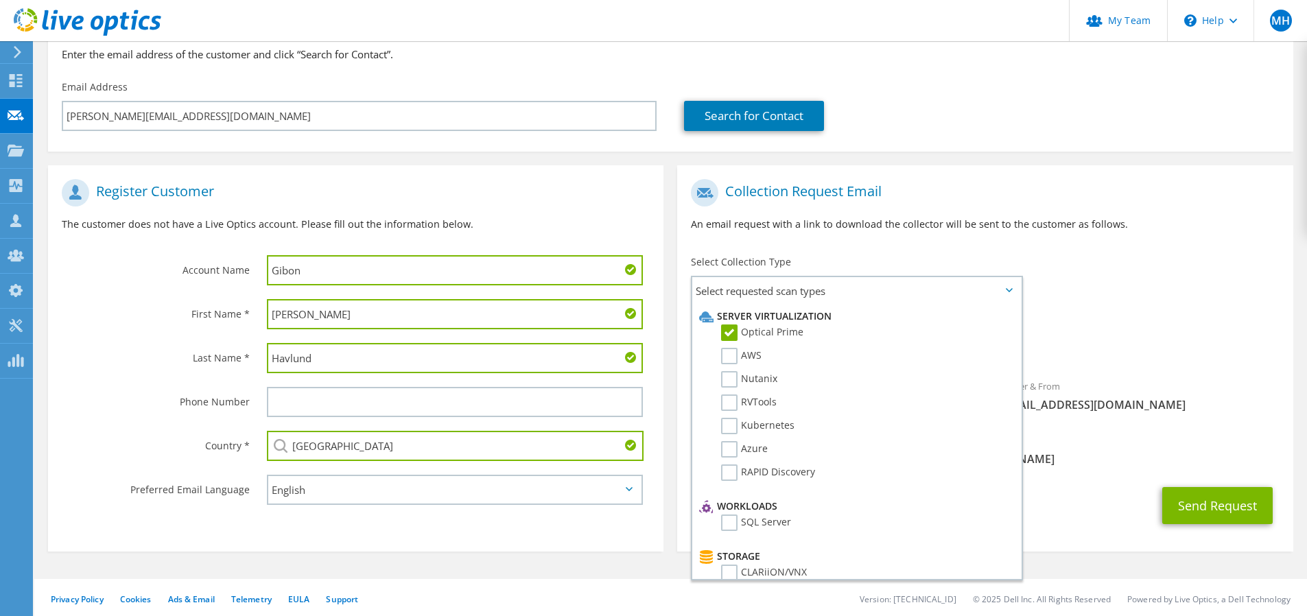 The height and width of the screenshot is (616, 1307). Describe the element at coordinates (748, 403) in the screenshot. I see `label: RVTools` at that location.